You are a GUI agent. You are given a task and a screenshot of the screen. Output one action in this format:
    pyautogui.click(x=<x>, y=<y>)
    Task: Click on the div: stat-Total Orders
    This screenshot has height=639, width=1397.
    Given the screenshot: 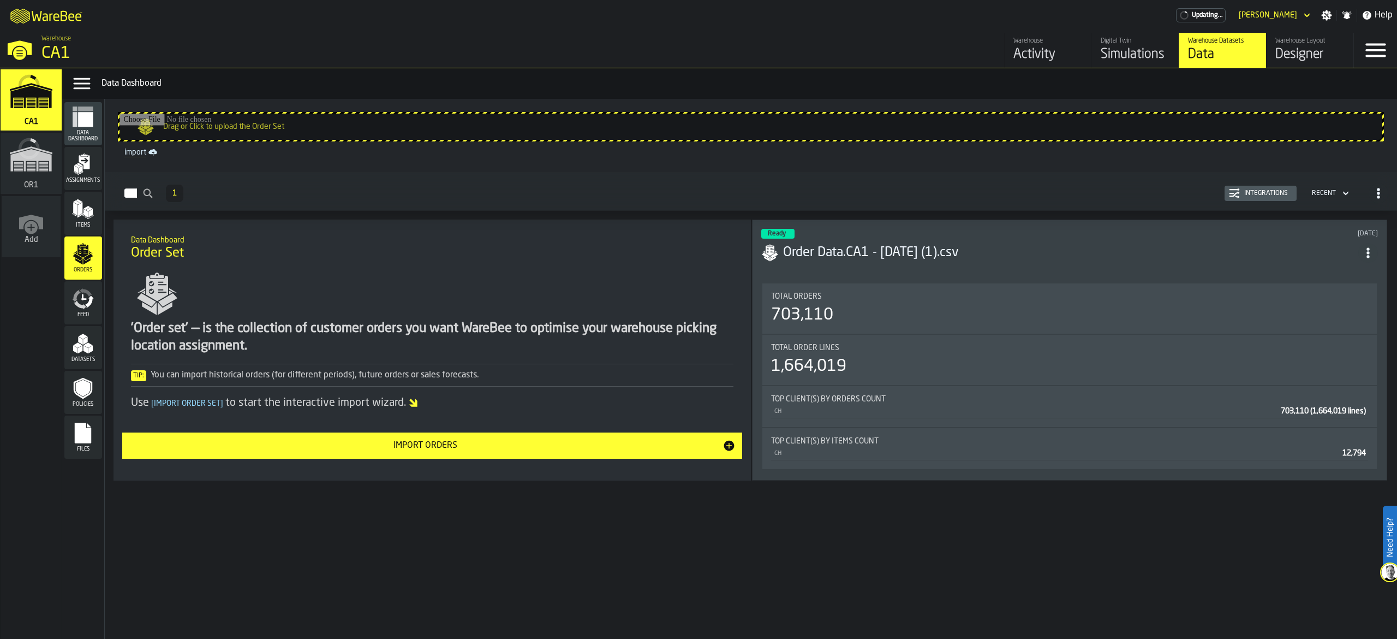 What is the action you would take?
    pyautogui.click(x=1070, y=308)
    